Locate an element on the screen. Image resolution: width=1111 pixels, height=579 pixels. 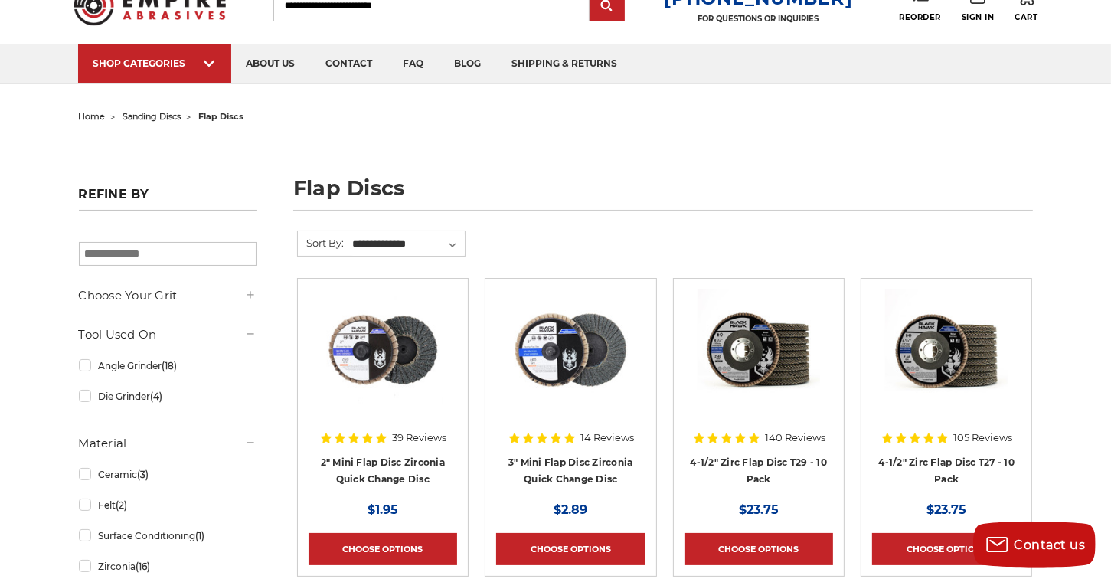
a: contact is located at coordinates (349, 64).